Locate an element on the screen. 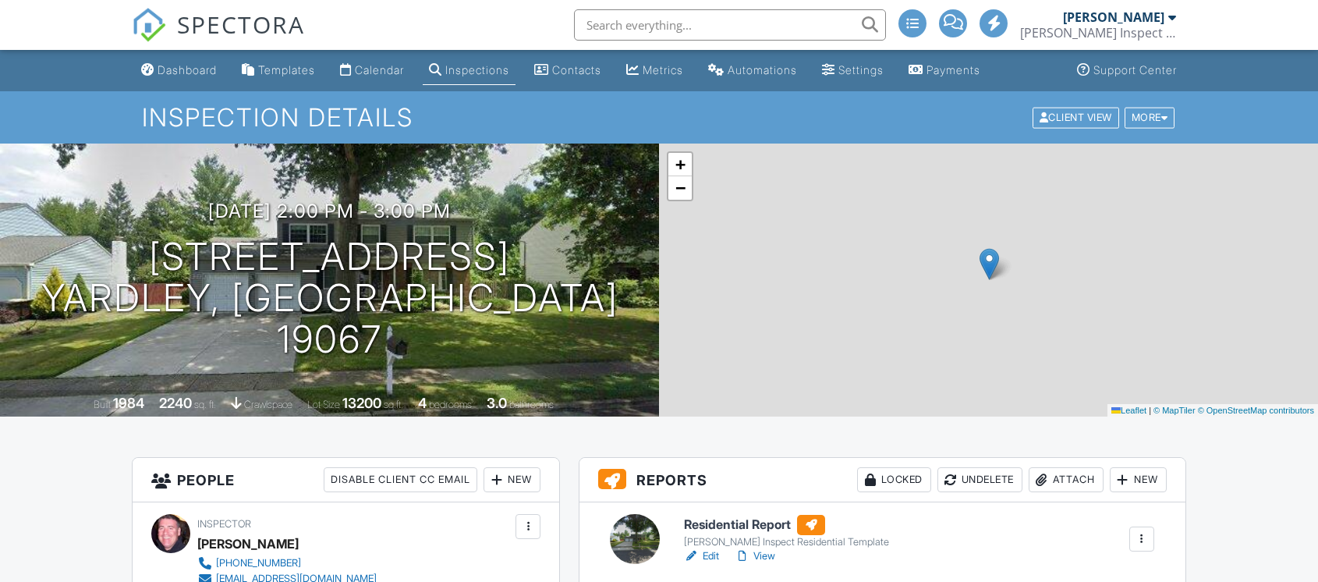  div: Support Center is located at coordinates (1134, 69).